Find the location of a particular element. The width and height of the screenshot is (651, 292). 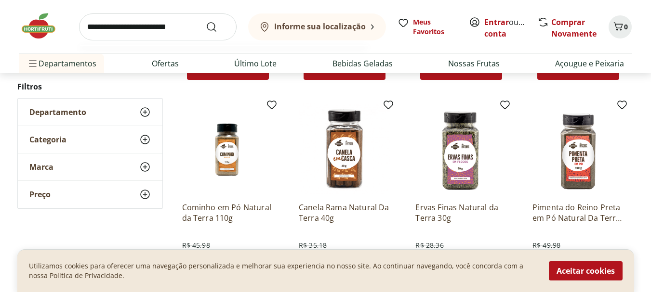

img: Hortifruti is located at coordinates (43, 26).